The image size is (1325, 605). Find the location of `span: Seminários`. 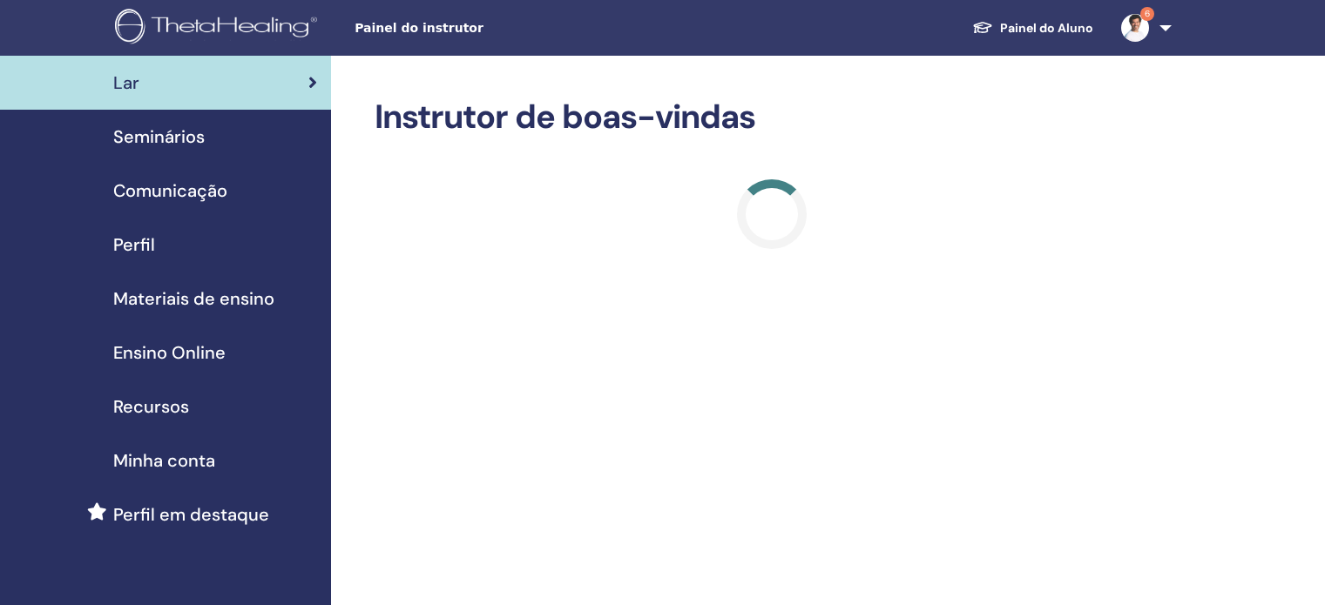

span: Seminários is located at coordinates (159, 137).